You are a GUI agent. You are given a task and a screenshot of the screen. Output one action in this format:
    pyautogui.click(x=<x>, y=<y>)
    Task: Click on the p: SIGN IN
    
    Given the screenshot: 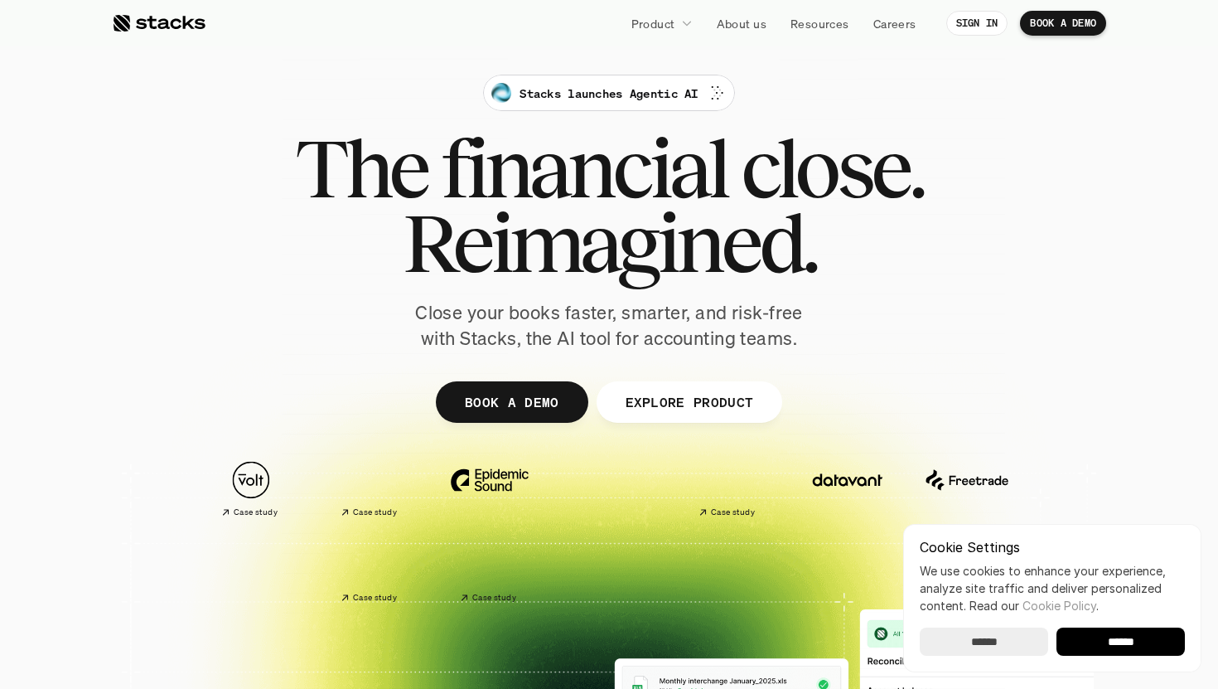 What is the action you would take?
    pyautogui.click(x=977, y=23)
    